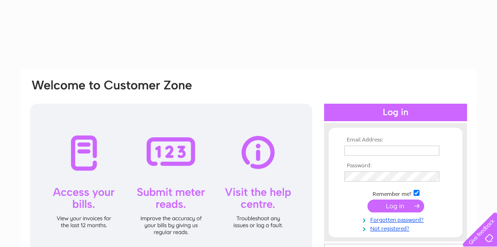 The height and width of the screenshot is (247, 497). Describe the element at coordinates (396, 206) in the screenshot. I see `input: Submit` at that location.